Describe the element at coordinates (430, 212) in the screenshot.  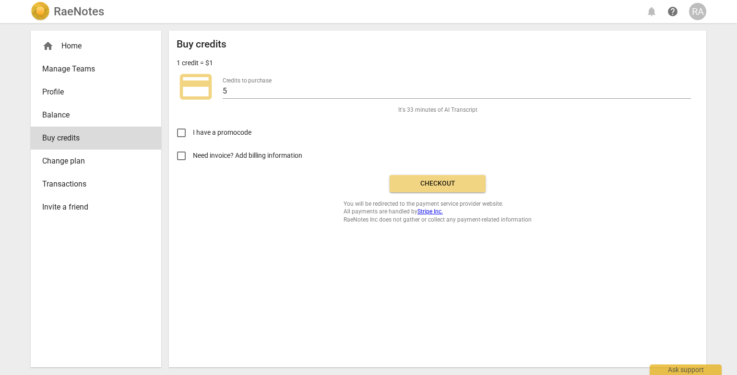
I see `a: Stripe Inc.` at that location.